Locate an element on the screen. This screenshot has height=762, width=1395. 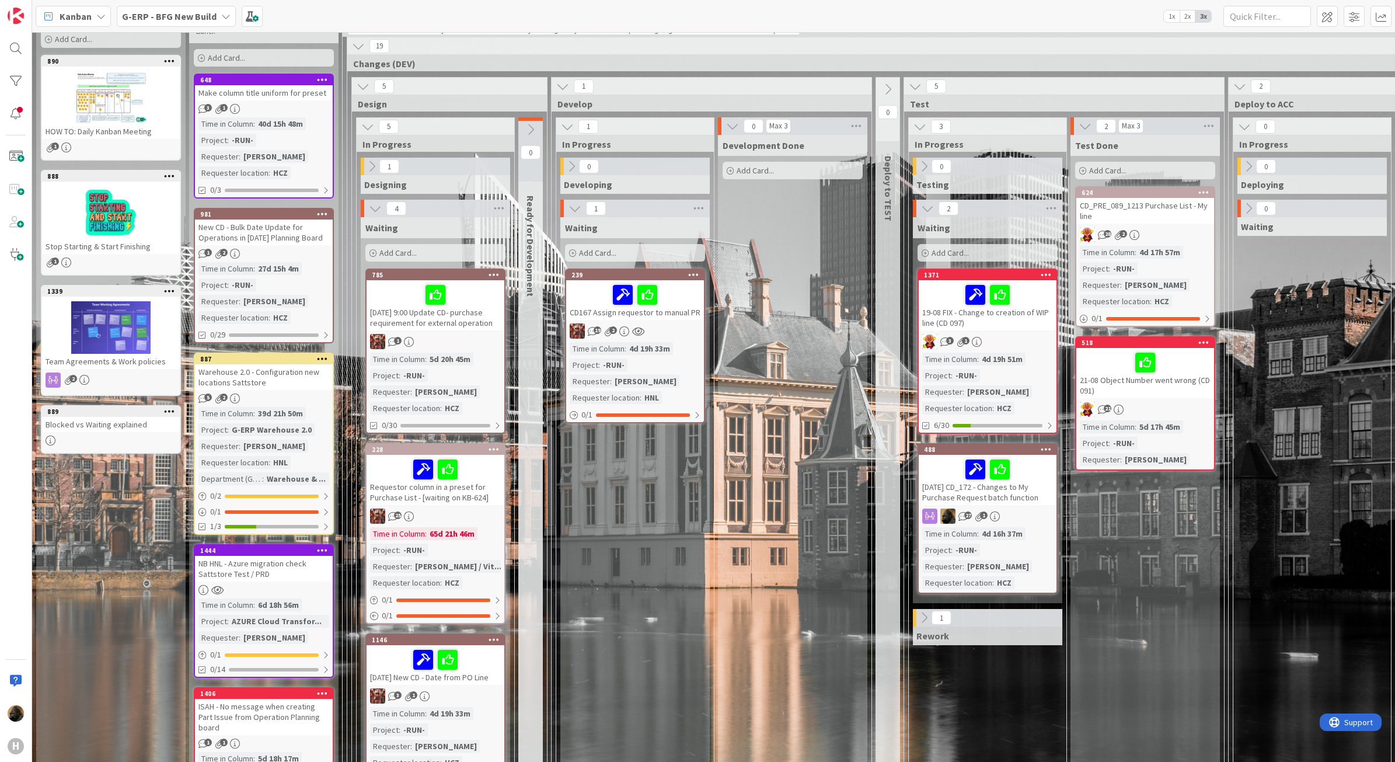
div: 1444NB HNL - Azure migration check Sattstore Test / PRD is located at coordinates (264, 563).